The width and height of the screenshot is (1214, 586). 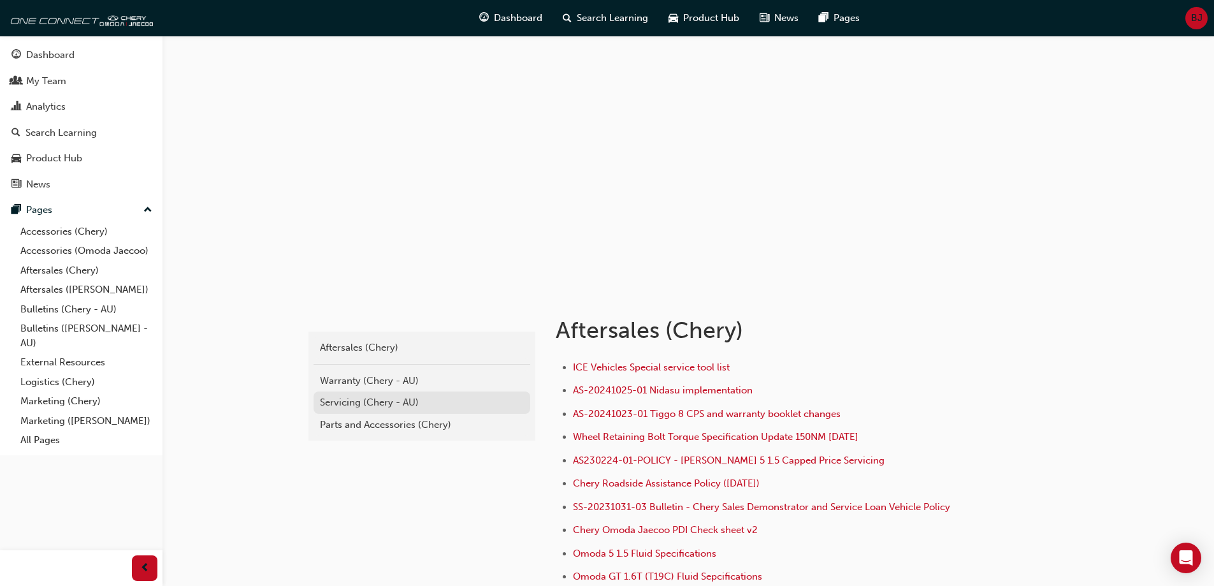 I want to click on span: Pages, so click(x=846, y=18).